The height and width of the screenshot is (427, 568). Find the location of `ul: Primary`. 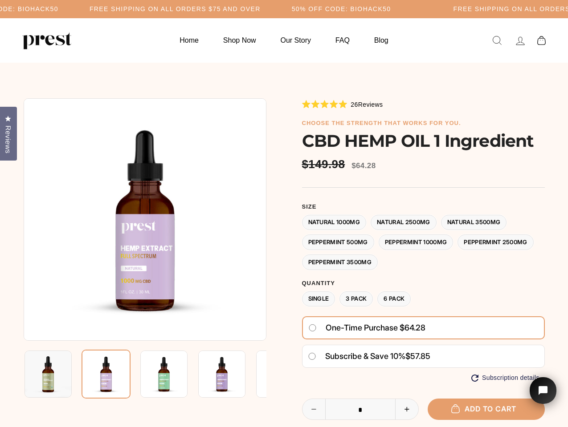

ul: Primary is located at coordinates (284, 40).